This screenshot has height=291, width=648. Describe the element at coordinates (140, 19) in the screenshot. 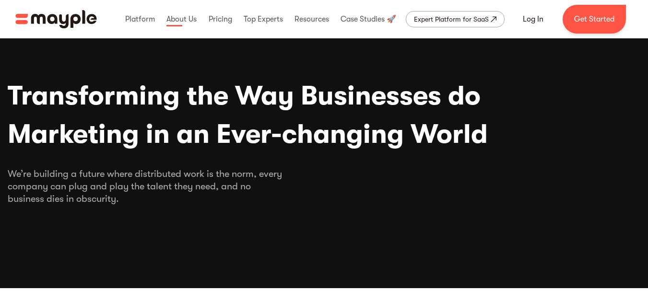

I see `div: Platform` at that location.